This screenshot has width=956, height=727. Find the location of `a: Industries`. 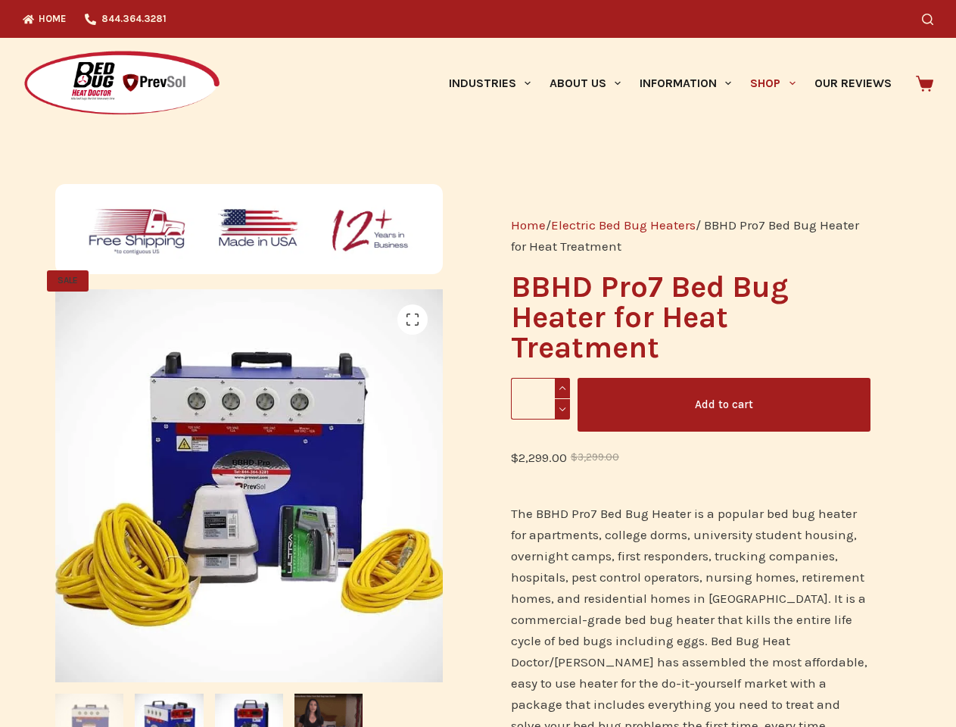

a: Industries is located at coordinates (489, 83).